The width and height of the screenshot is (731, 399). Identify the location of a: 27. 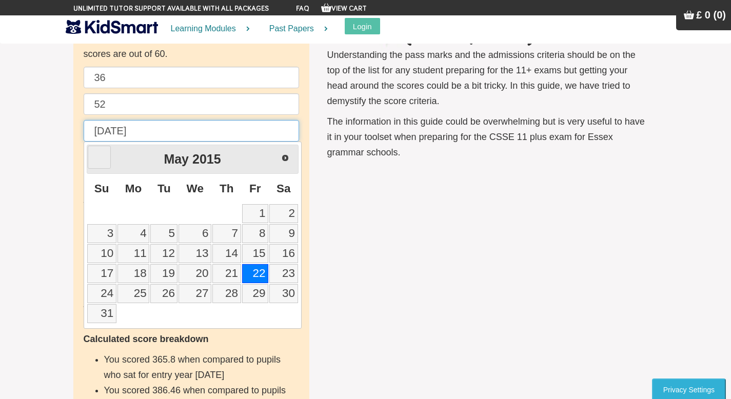
(195, 294).